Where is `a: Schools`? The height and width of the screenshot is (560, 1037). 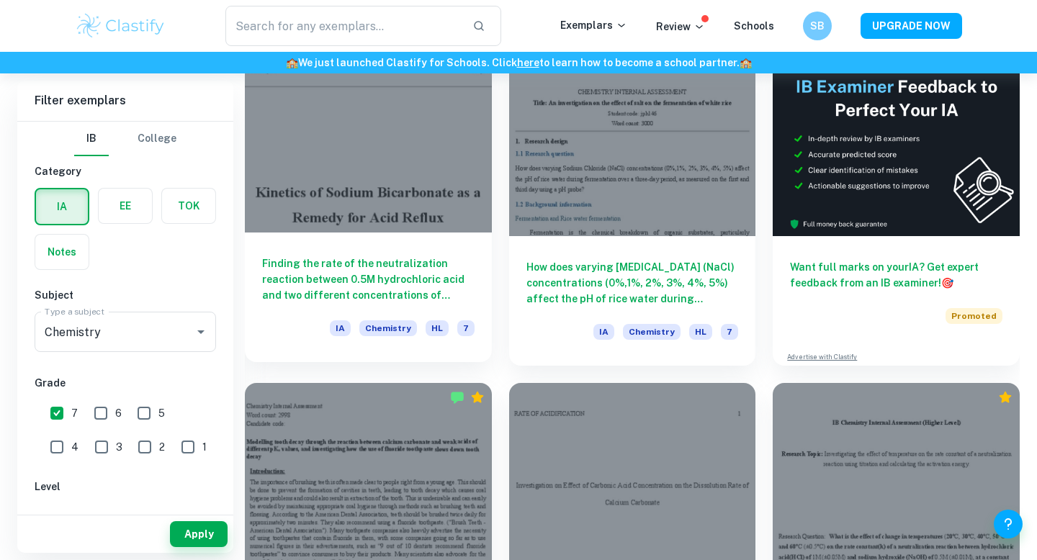 a: Schools is located at coordinates (754, 26).